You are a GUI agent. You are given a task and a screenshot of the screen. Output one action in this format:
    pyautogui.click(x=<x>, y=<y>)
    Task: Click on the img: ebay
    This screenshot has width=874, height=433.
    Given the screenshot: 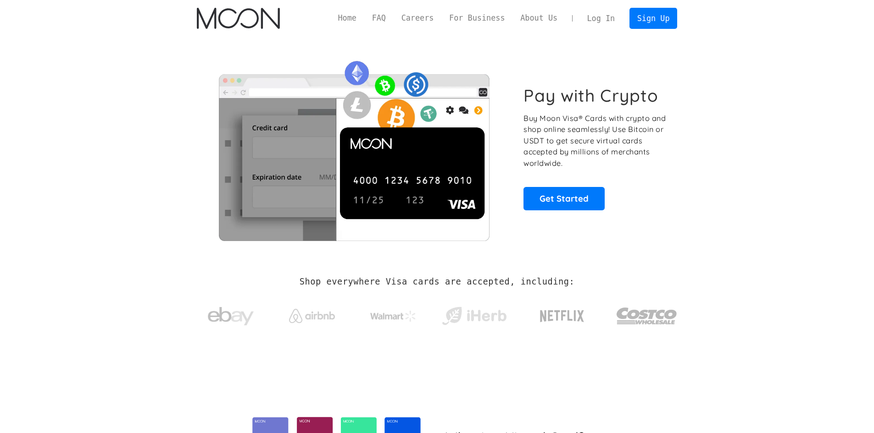 What is the action you would take?
    pyautogui.click(x=231, y=316)
    